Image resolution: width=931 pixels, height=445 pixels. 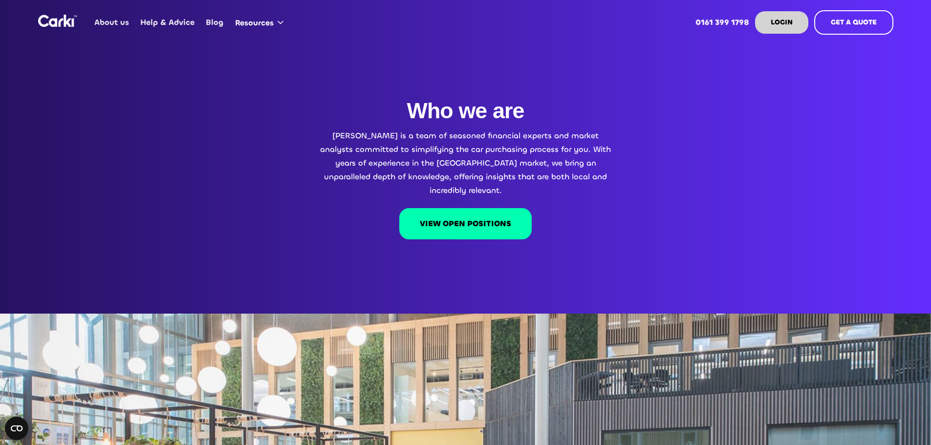 I want to click on a: Blog, so click(x=214, y=22).